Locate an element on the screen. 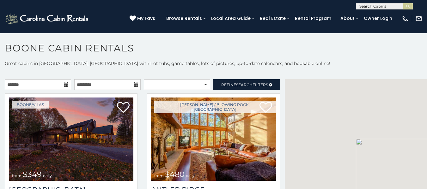 This screenshot has width=427, height=189. img: mail-regular-white.png is located at coordinates (419, 19).